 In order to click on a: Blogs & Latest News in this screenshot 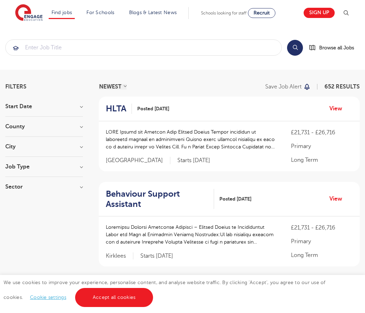, I will do `click(153, 12)`.